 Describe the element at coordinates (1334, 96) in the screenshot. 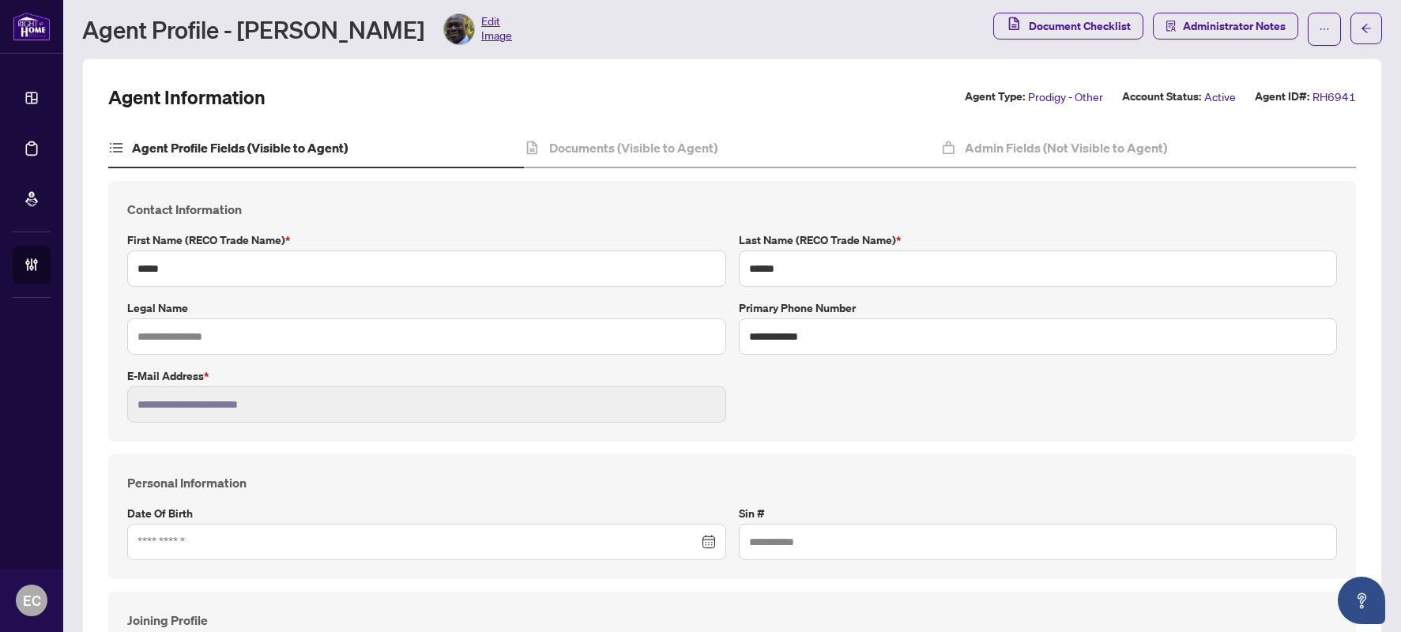

I see `span: RH6941` at that location.